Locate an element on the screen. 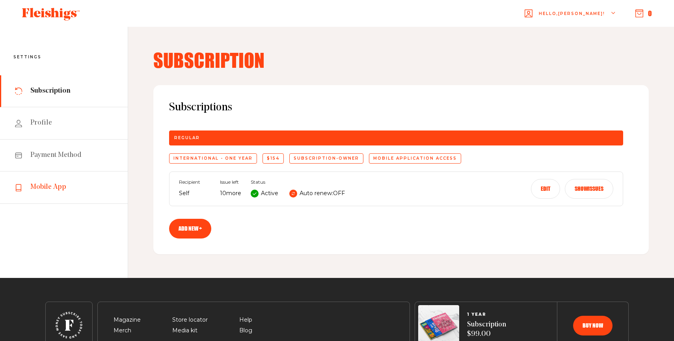 Image resolution: width=674 pixels, height=341 pixels. span: Profile is located at coordinates (41, 123).